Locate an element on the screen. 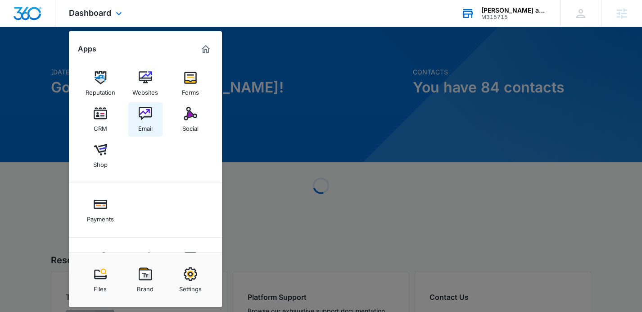 The width and height of the screenshot is (642, 312). div: Shop is located at coordinates (100, 162).